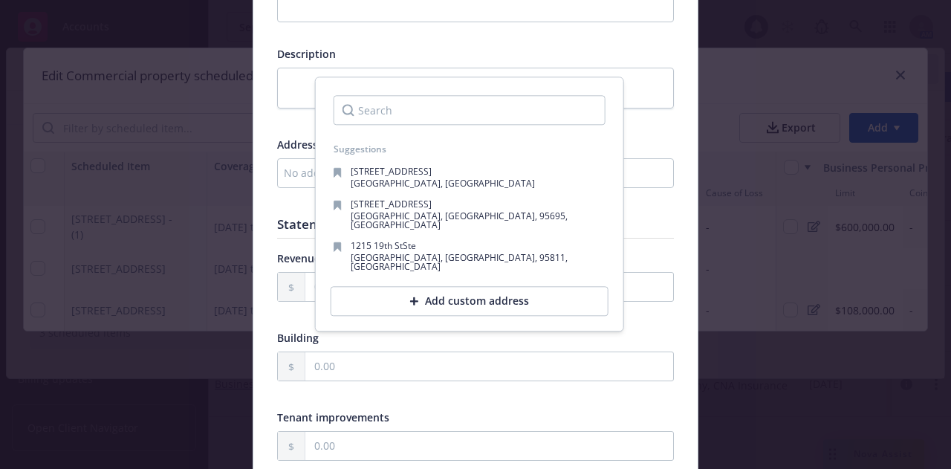 The height and width of the screenshot is (469, 951). Describe the element at coordinates (470, 301) in the screenshot. I see `button: Add custom address` at that location.